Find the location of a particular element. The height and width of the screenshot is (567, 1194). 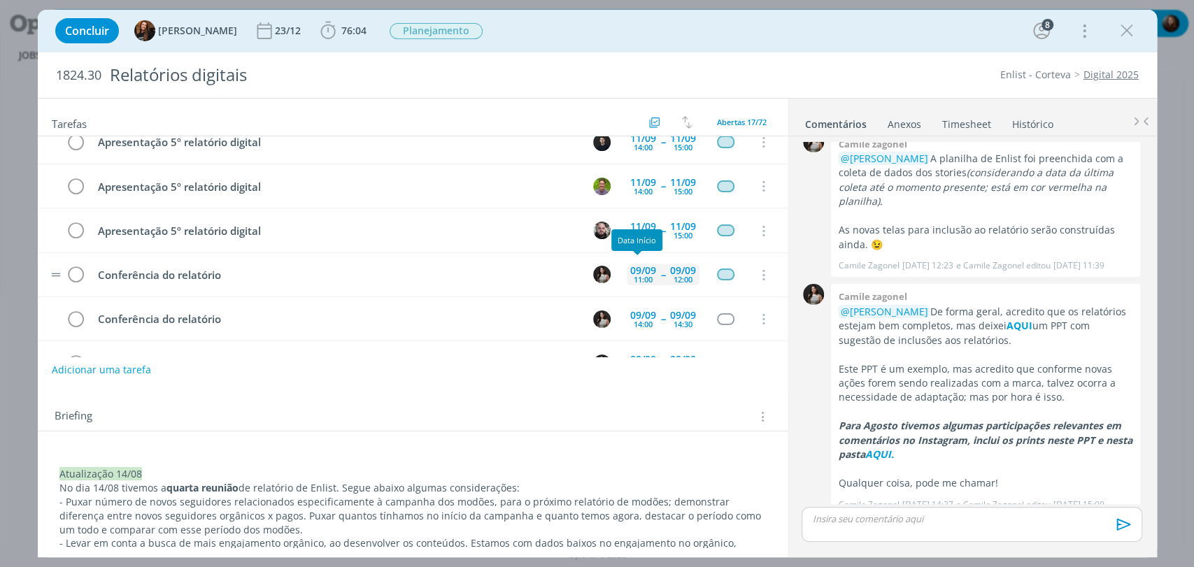

div: 14:30 is located at coordinates (683, 324).